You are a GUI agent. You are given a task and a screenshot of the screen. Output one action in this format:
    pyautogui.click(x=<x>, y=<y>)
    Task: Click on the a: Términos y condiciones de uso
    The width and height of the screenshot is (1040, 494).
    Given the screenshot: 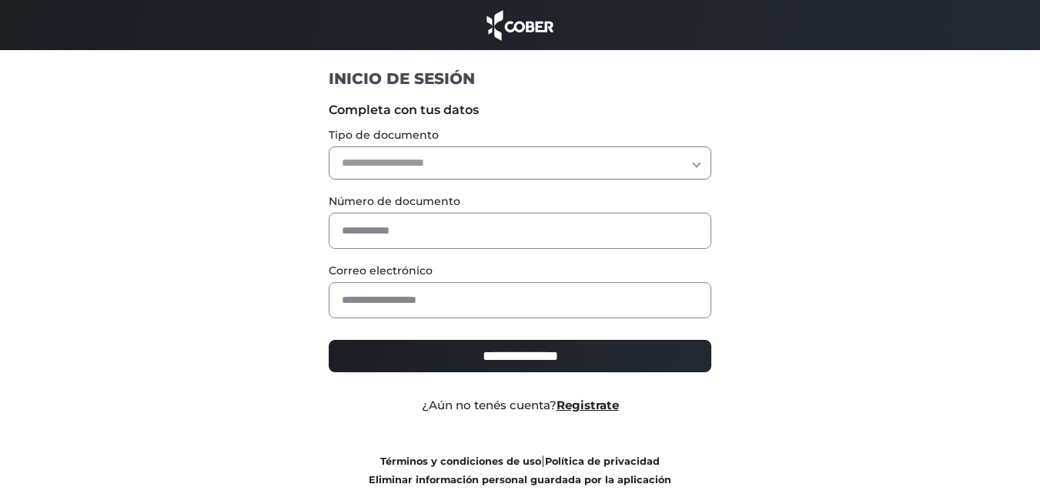 What is the action you would take?
    pyautogui.click(x=460, y=460)
    